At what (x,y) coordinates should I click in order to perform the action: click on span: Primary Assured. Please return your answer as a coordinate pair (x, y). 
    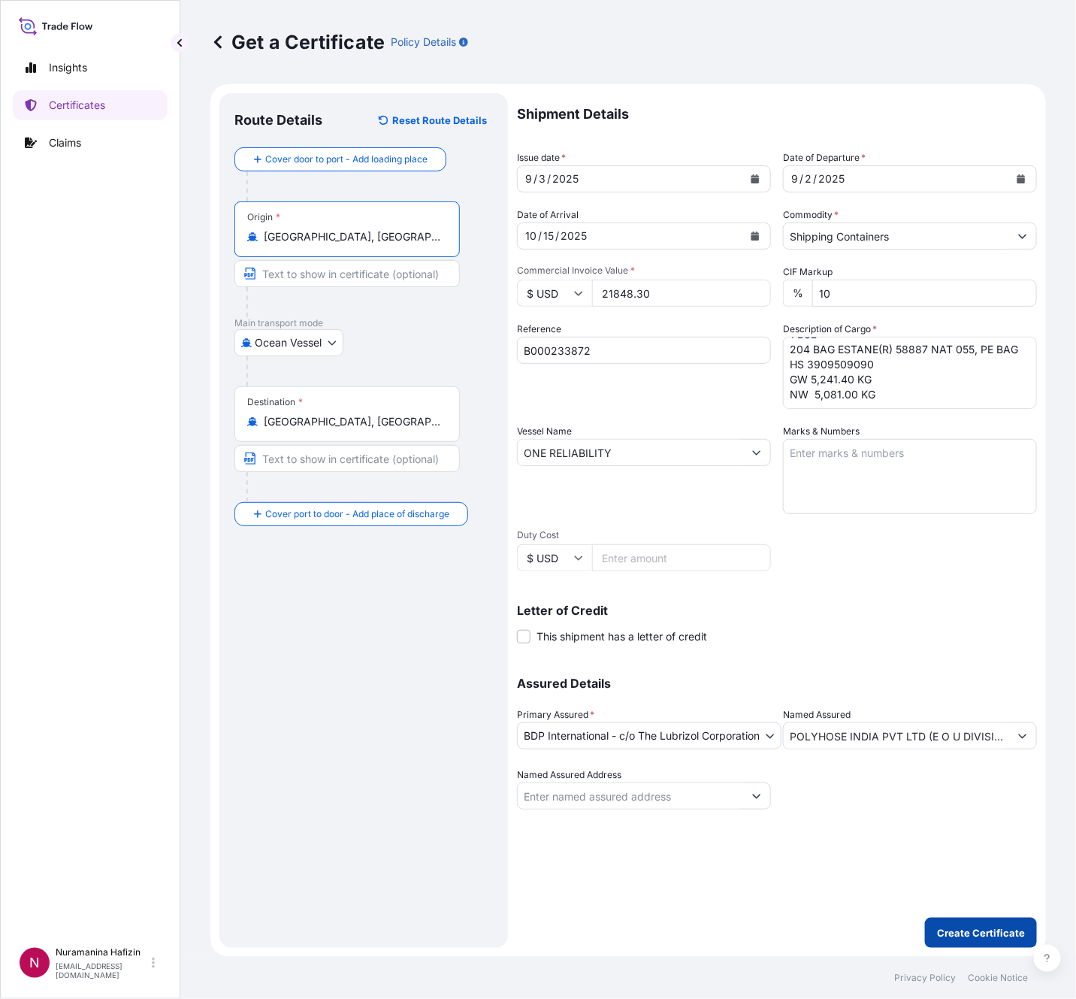
    Looking at the image, I should click on (555, 715).